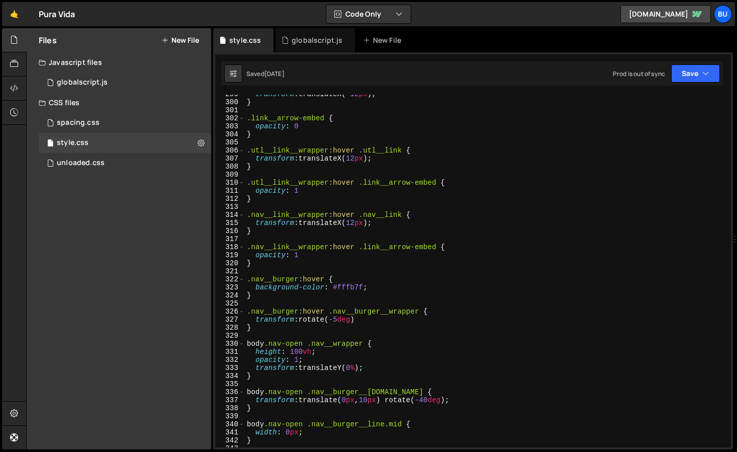 The image size is (737, 452). I want to click on div: 339, so click(230, 416).